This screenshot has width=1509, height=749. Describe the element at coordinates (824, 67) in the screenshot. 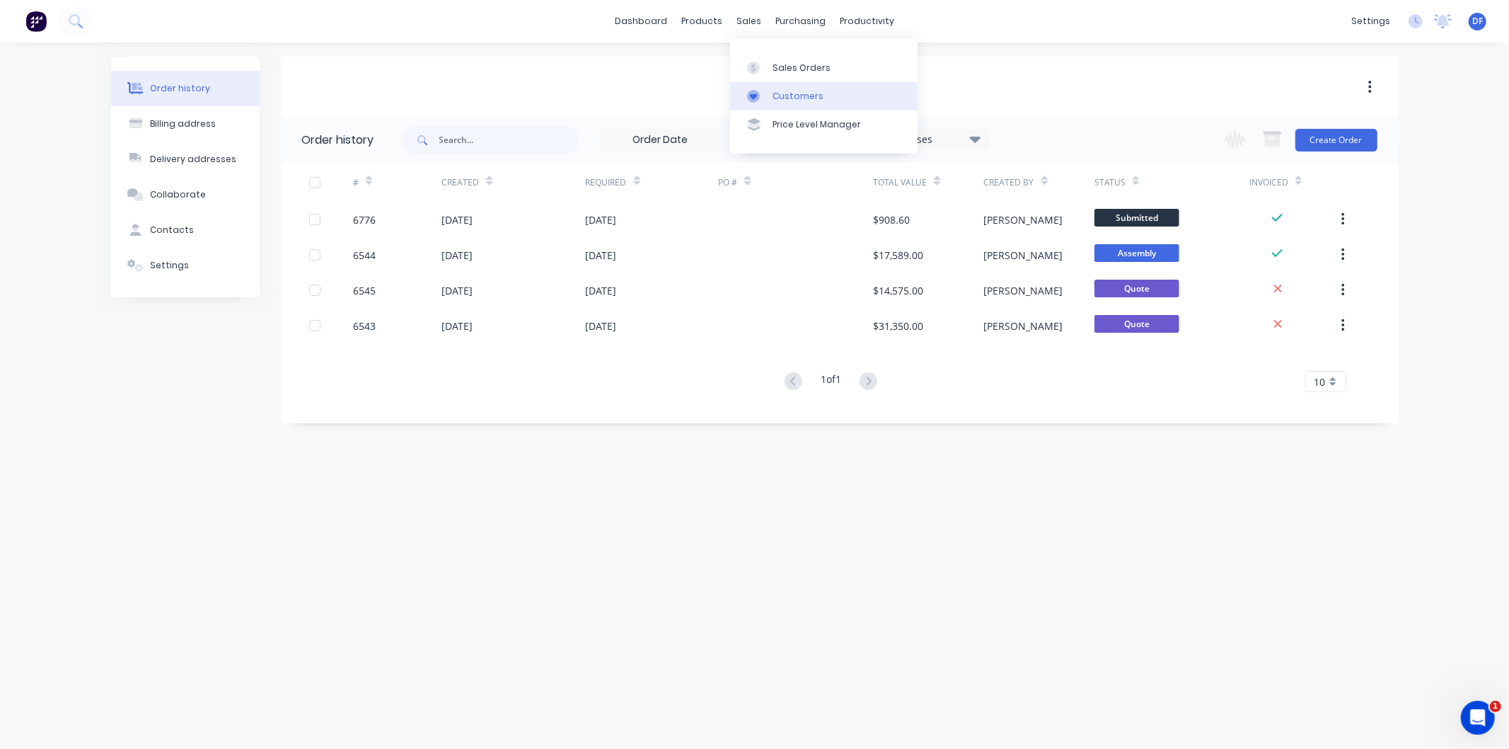

I see `a: Sales Orders` at that location.